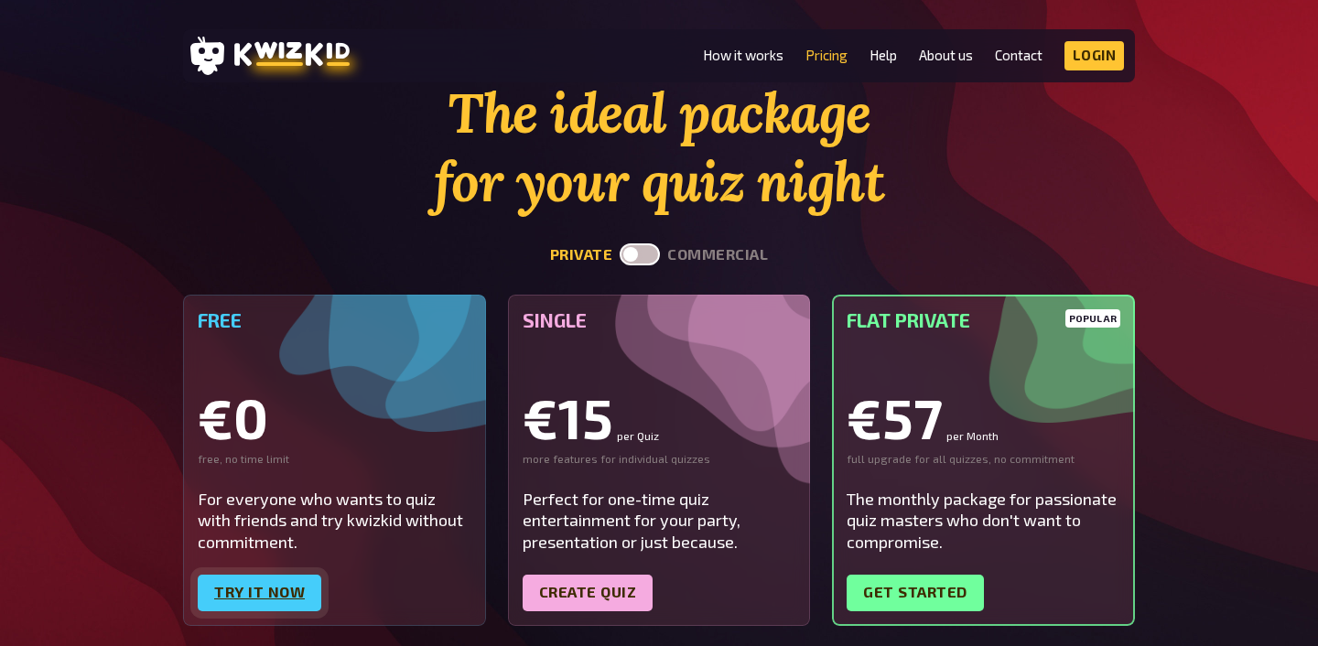  Describe the element at coordinates (983, 521) in the screenshot. I see `div: The monthly package for passionate quiz masters who don't want to compromise.` at that location.